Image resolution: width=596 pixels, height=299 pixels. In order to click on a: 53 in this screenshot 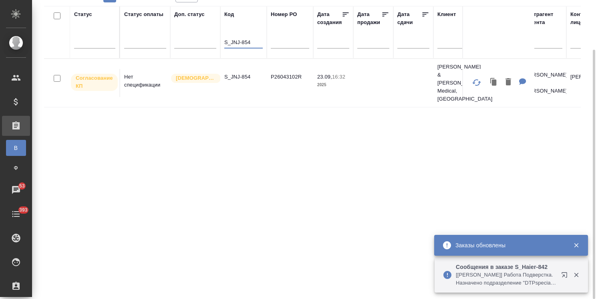, I will do `click(16, 190)`.